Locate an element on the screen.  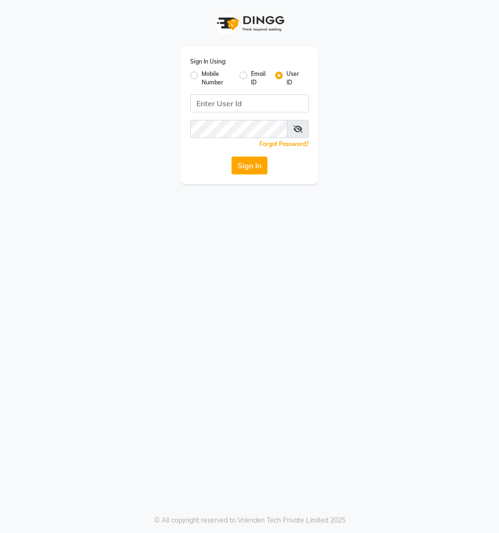
label: Sign In Using: is located at coordinates (208, 62).